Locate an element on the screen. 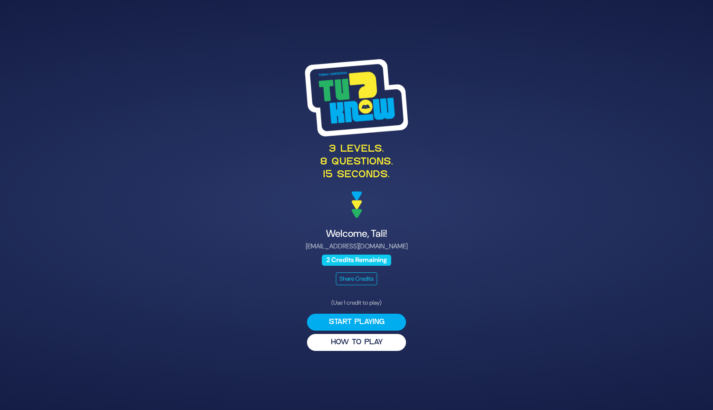  p: 3 levels. 8 questions. 15 seconds. is located at coordinates (357, 162).